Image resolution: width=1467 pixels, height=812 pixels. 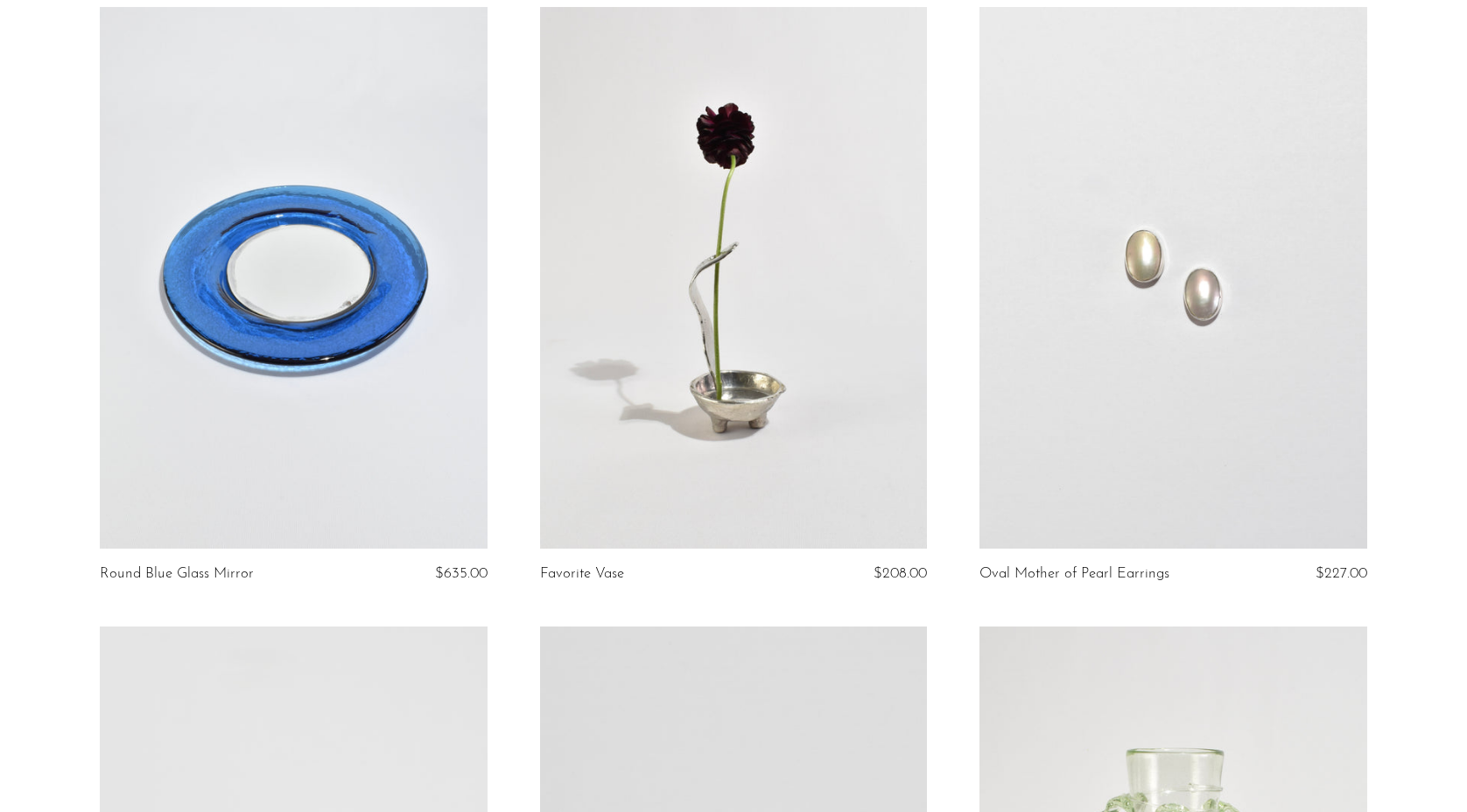 What do you see at coordinates (461, 574) in the screenshot?
I see `span: $635.00` at bounding box center [461, 574].